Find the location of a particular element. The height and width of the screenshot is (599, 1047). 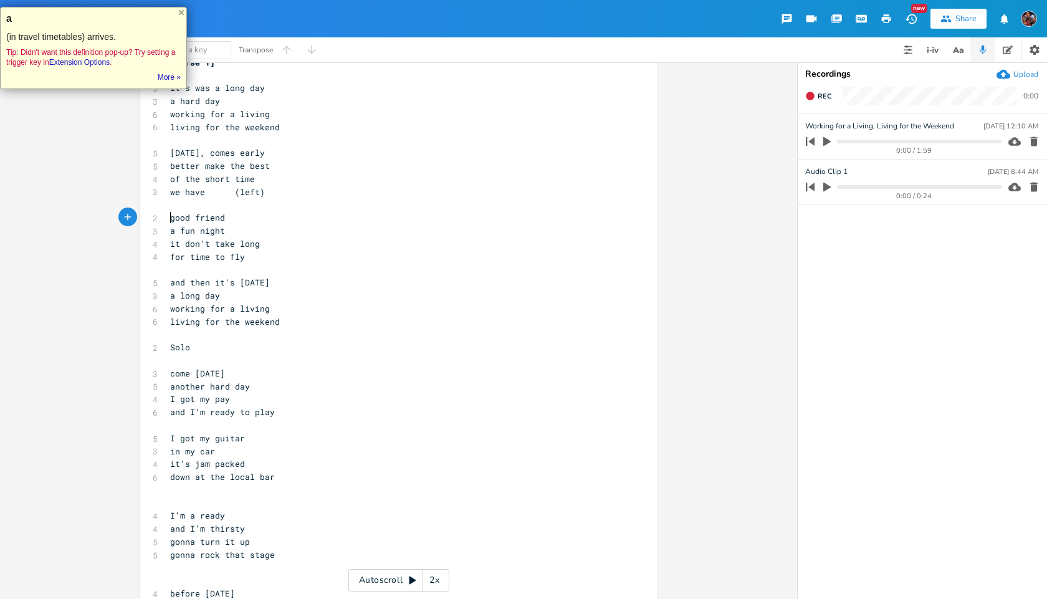

div: 0:00 / 0:24 is located at coordinates (914, 196).